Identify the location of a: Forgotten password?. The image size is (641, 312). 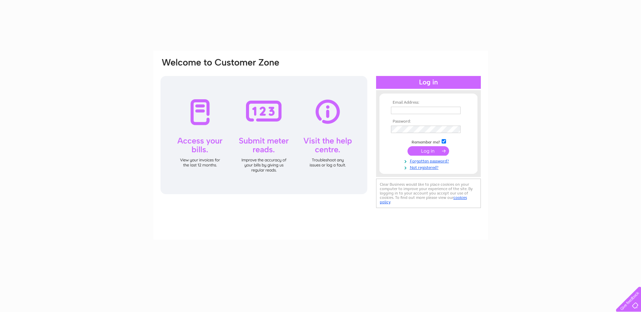
(429, 160).